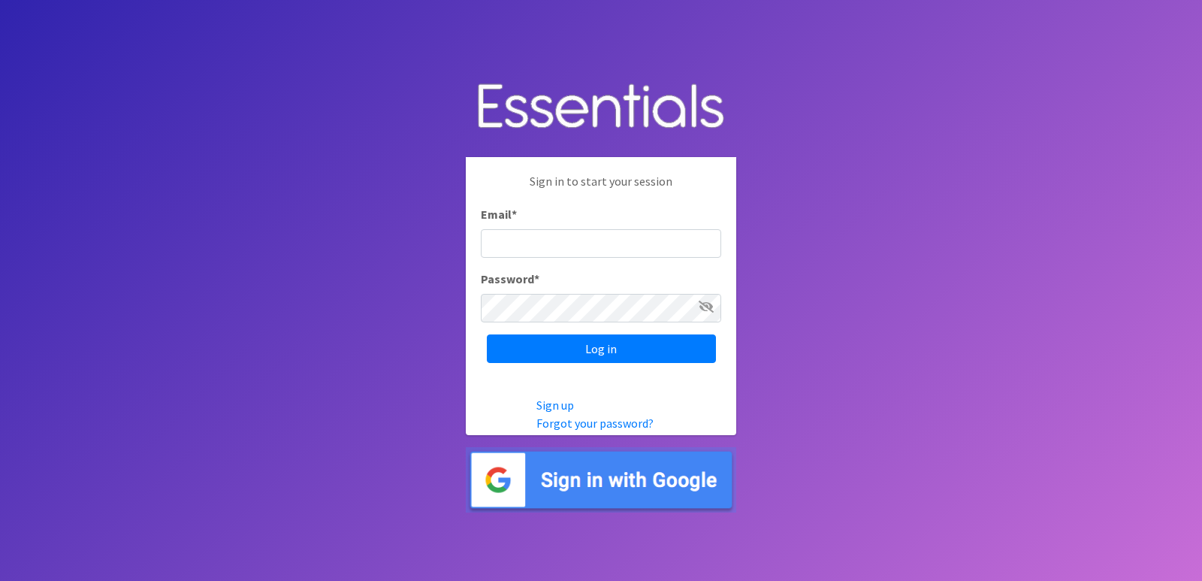  Describe the element at coordinates (601, 189) in the screenshot. I see `p: Sign in to start your session` at that location.